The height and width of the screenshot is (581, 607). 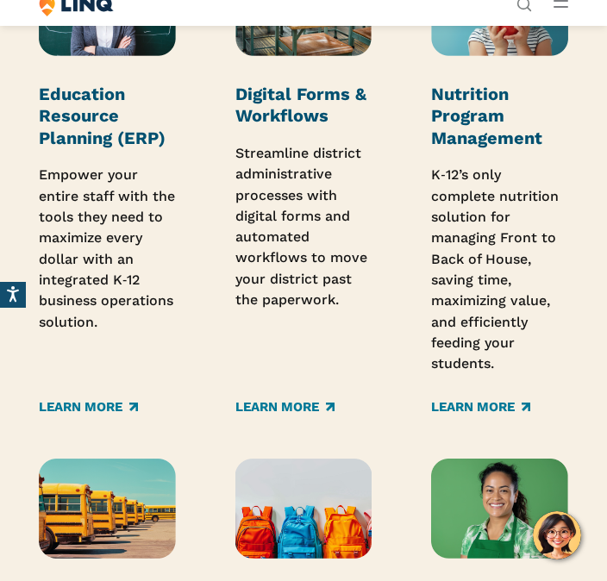 I want to click on h3: Digital Forms & Workflows, so click(x=303, y=105).